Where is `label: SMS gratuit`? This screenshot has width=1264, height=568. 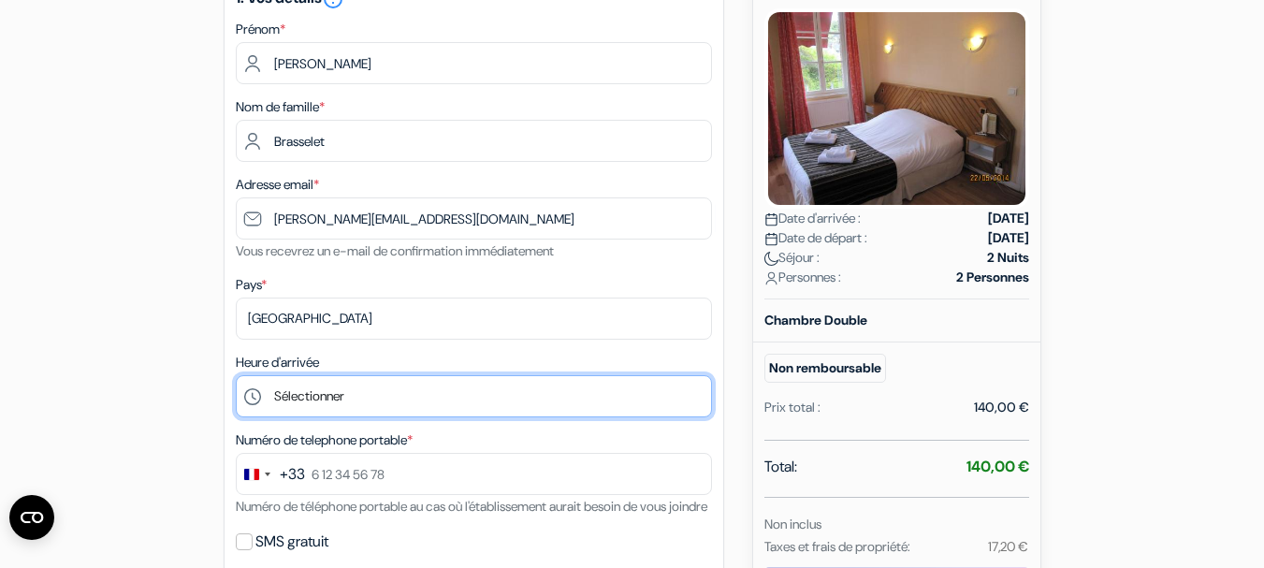 label: SMS gratuit is located at coordinates (292, 542).